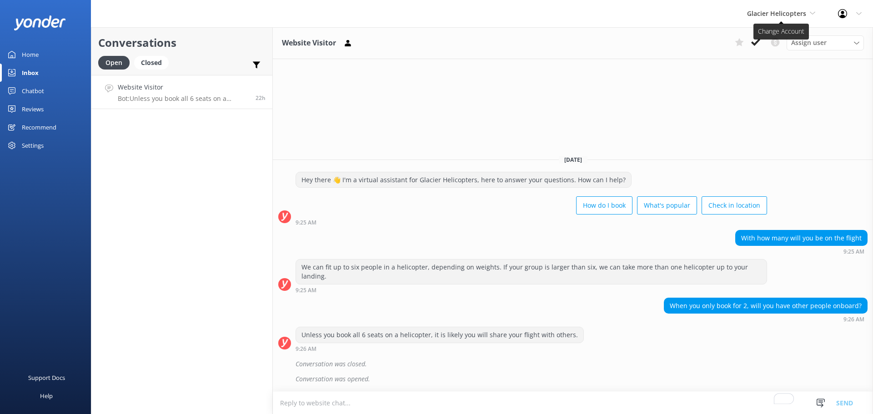  Describe the element at coordinates (33, 145) in the screenshot. I see `div: Settings` at that location.